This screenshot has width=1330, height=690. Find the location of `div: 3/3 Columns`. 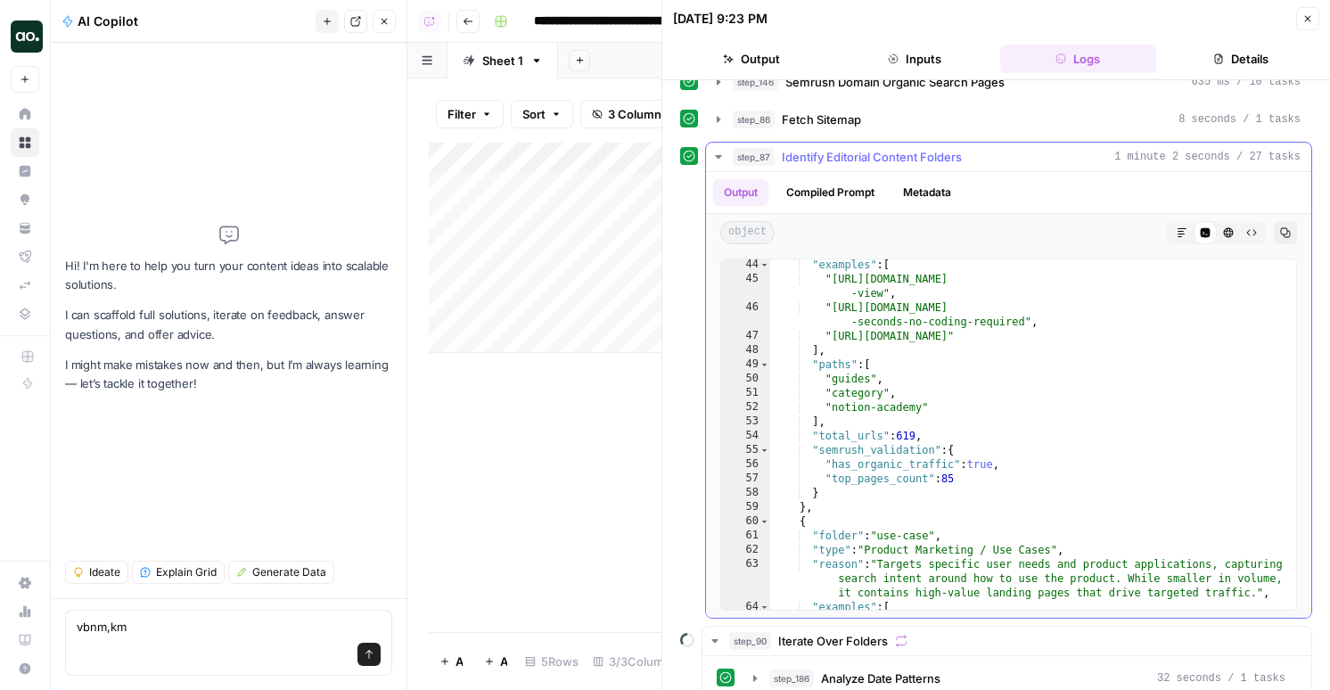

div: 3/3 Columns is located at coordinates (635, 661).